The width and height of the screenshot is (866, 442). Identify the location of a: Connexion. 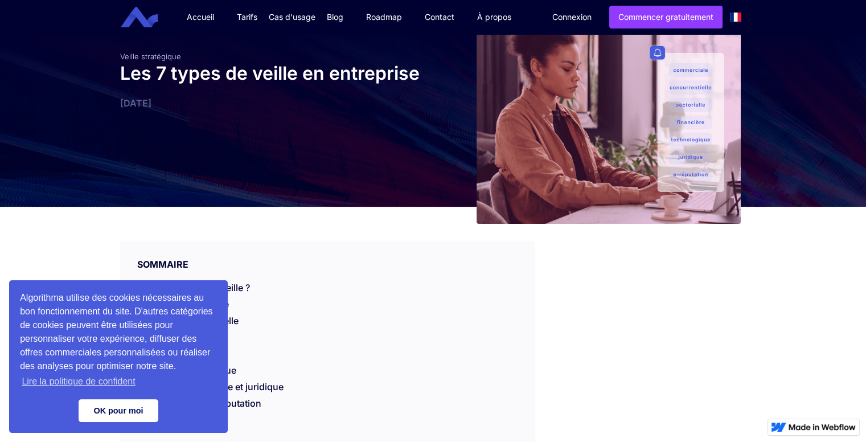
(572, 17).